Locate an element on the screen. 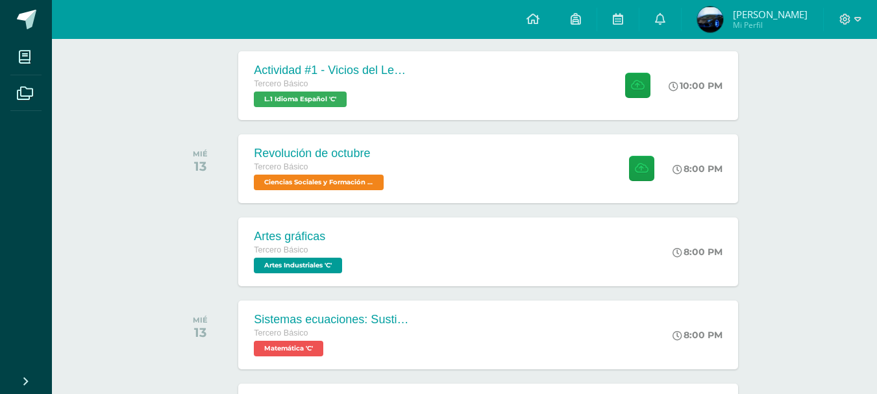 The height and width of the screenshot is (394, 877). div: Revolución de octubre is located at coordinates (320, 153).